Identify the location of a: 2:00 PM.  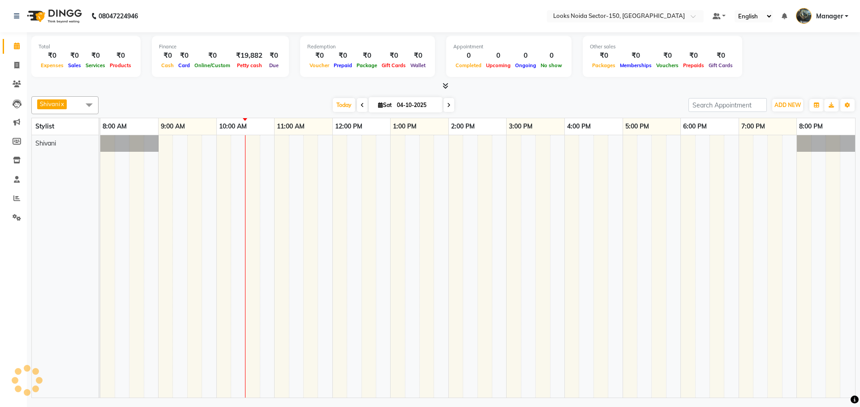
(463, 126).